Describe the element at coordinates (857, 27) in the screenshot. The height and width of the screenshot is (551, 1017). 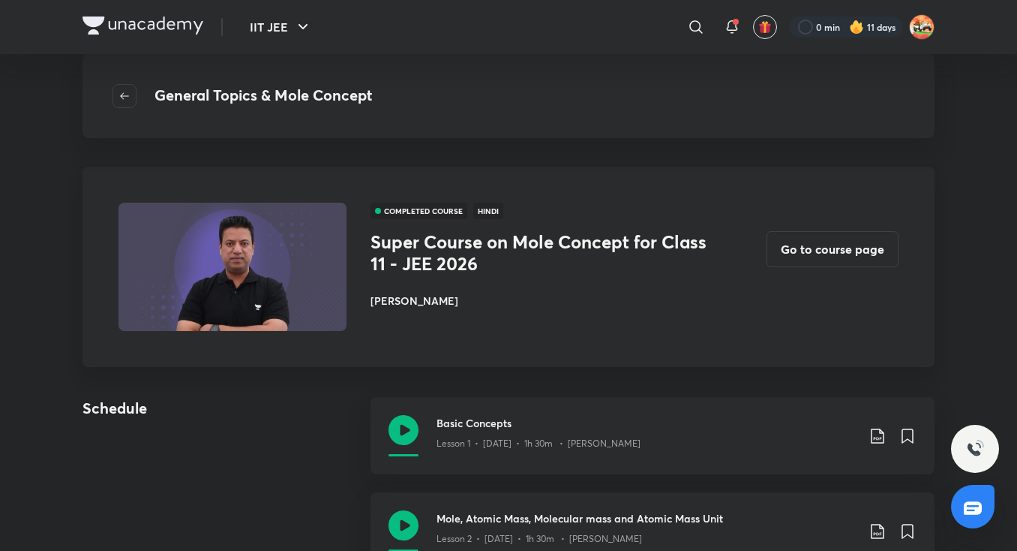
I see `img: streak` at that location.